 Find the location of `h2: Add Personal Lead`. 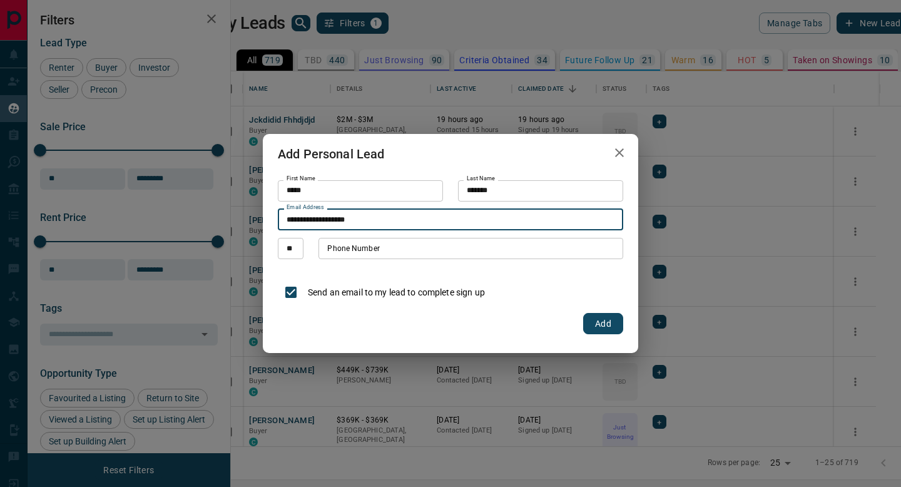

h2: Add Personal Lead is located at coordinates (331, 154).